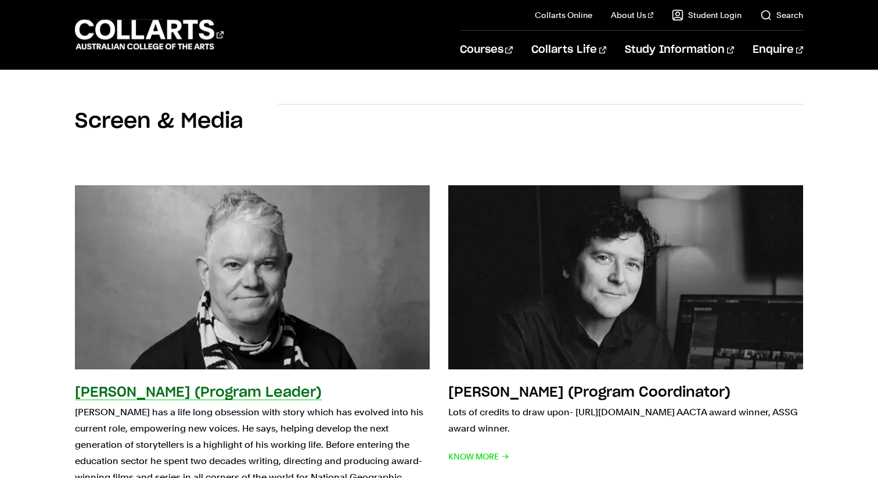 The width and height of the screenshot is (878, 478). Describe the element at coordinates (782, 15) in the screenshot. I see `a: Search` at that location.